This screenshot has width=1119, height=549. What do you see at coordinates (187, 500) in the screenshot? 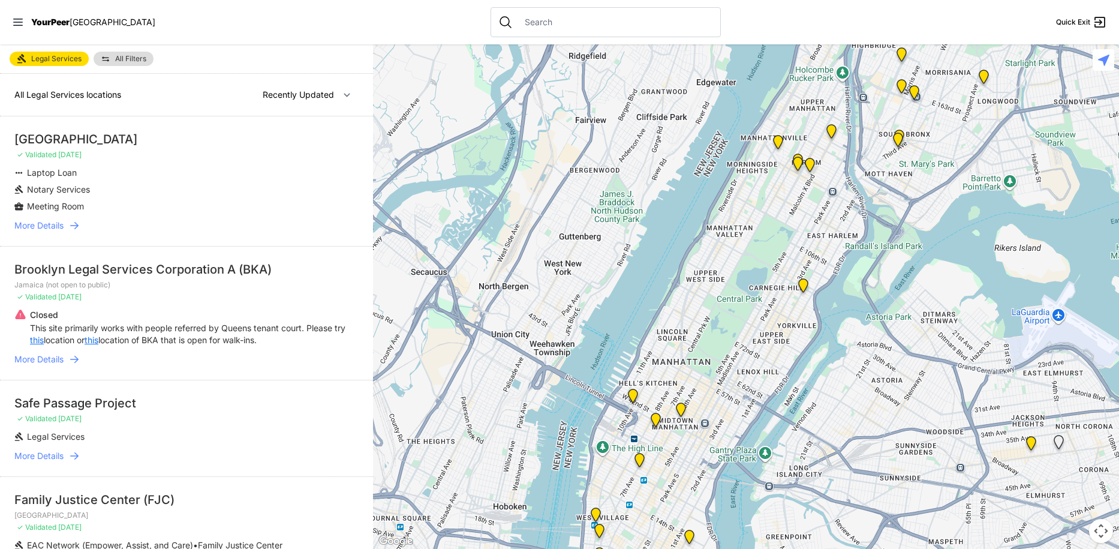
I see `div: Family Justice Center (FJC)` at bounding box center [187, 500].